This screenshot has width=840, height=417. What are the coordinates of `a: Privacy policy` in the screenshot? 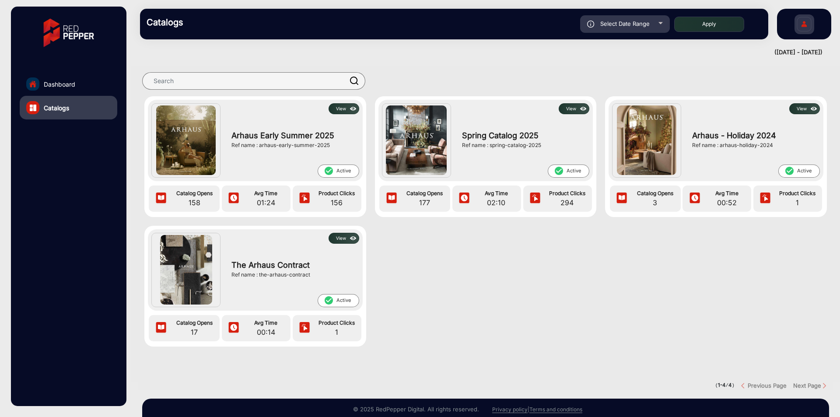 It's located at (510, 410).